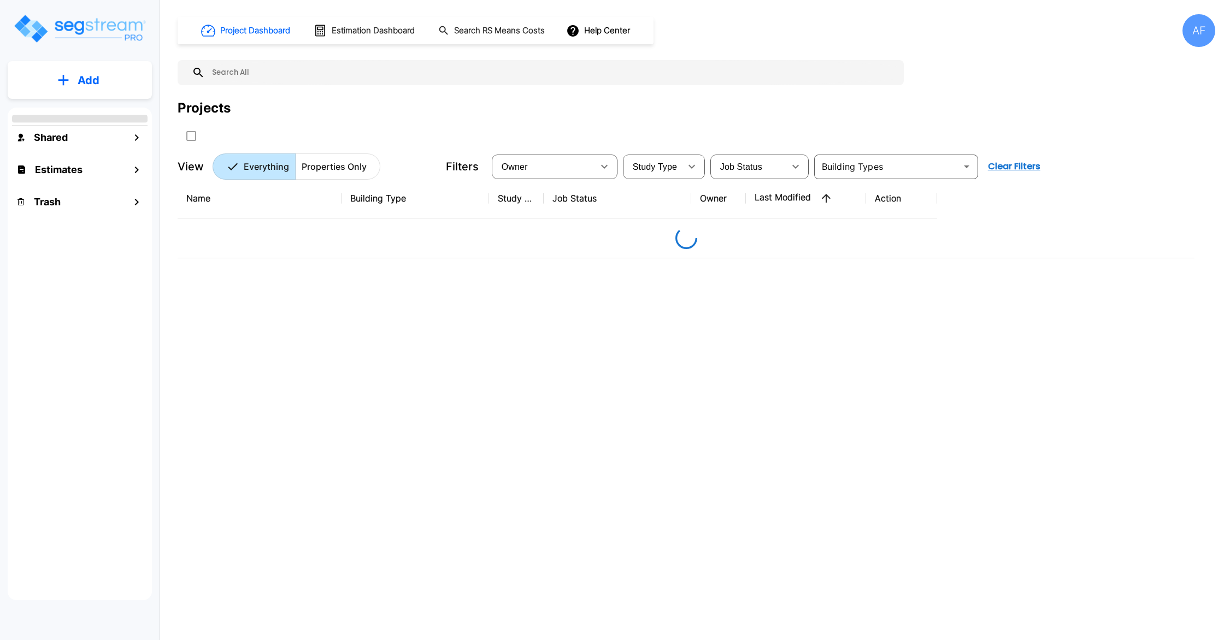 The width and height of the screenshot is (1224, 640). What do you see at coordinates (254, 167) in the screenshot?
I see `button: Everything` at bounding box center [254, 167].